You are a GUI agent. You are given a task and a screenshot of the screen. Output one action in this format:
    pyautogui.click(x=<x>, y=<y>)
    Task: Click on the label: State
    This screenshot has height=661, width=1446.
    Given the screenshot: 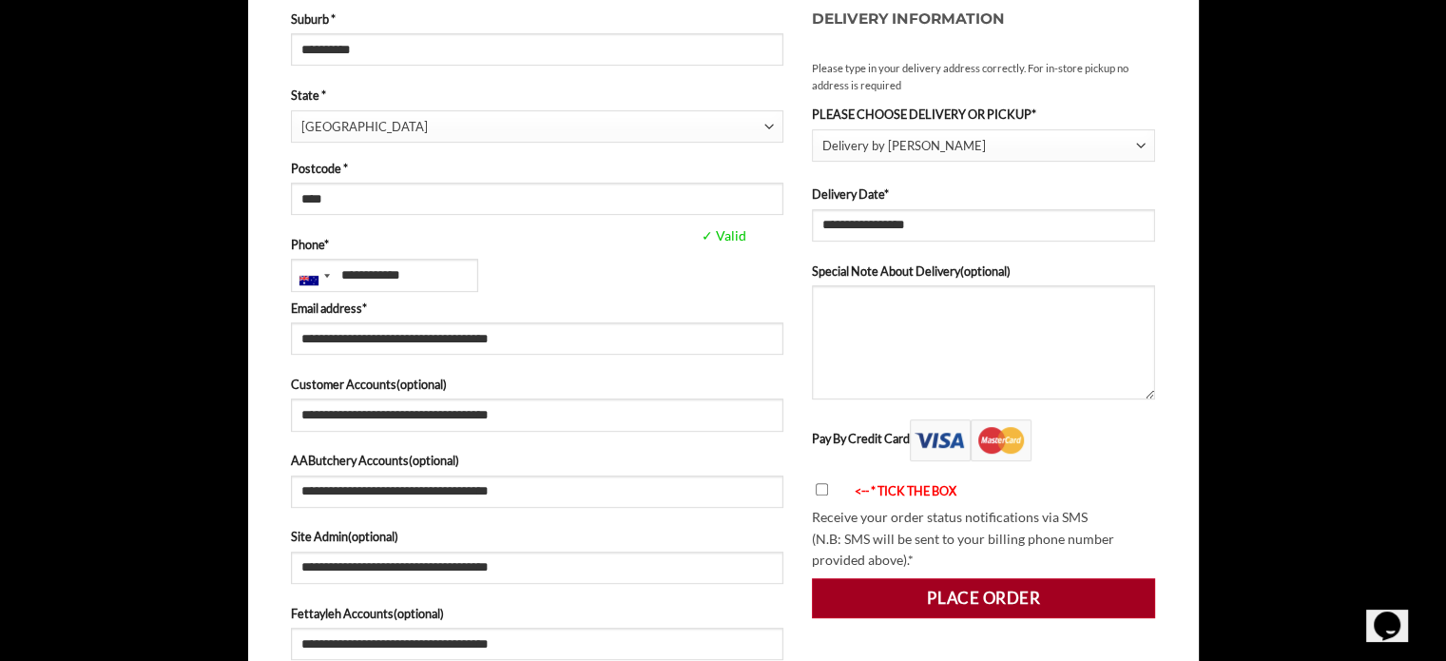 What is the action you would take?
    pyautogui.click(x=537, y=95)
    